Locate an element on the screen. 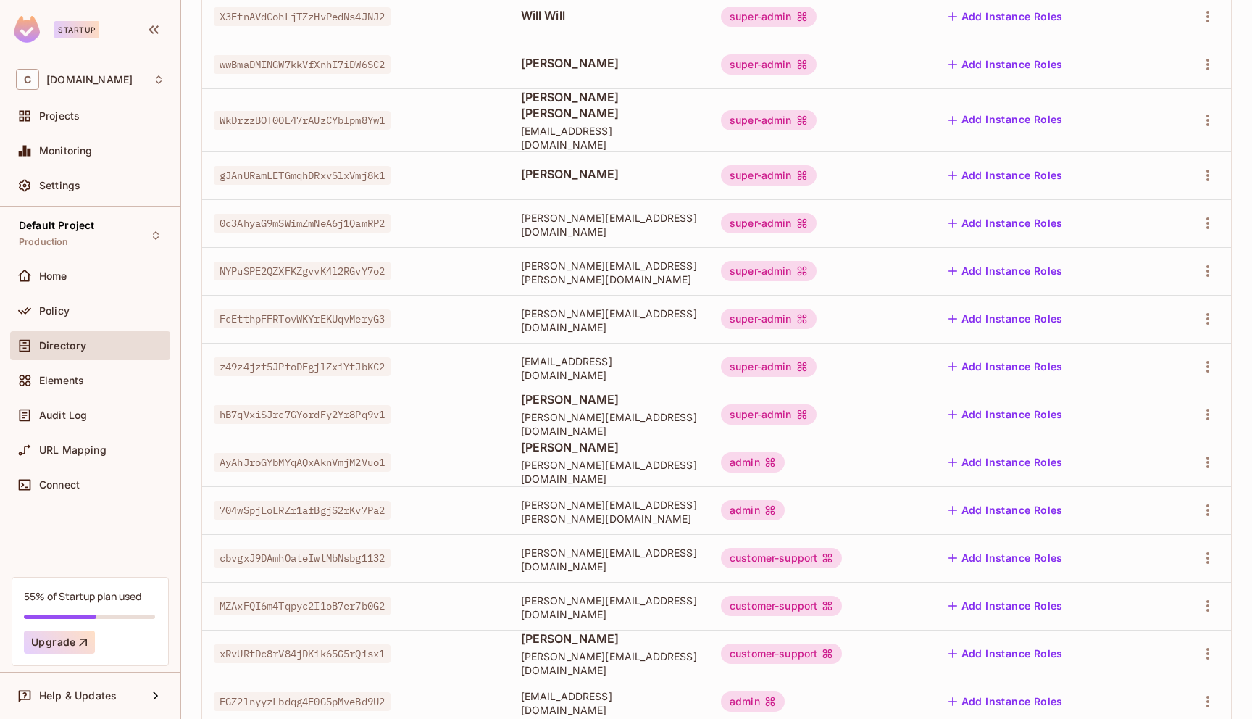 The height and width of the screenshot is (719, 1252). span: Workspace: chalkboard.io is located at coordinates (89, 80).